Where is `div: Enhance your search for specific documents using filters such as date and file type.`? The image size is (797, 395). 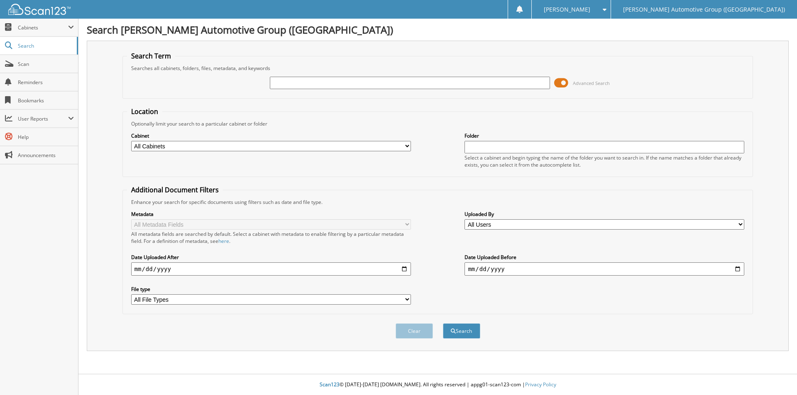
div: Enhance your search for specific documents using filters such as date and file type. is located at coordinates (438, 202).